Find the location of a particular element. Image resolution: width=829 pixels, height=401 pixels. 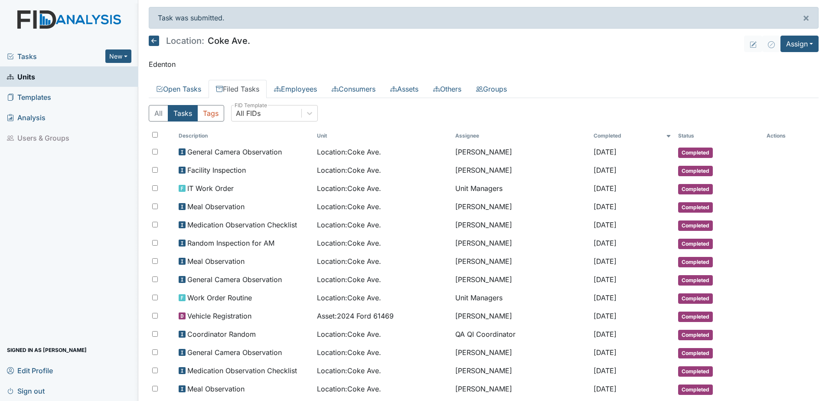

a: Tasks is located at coordinates (56, 56).